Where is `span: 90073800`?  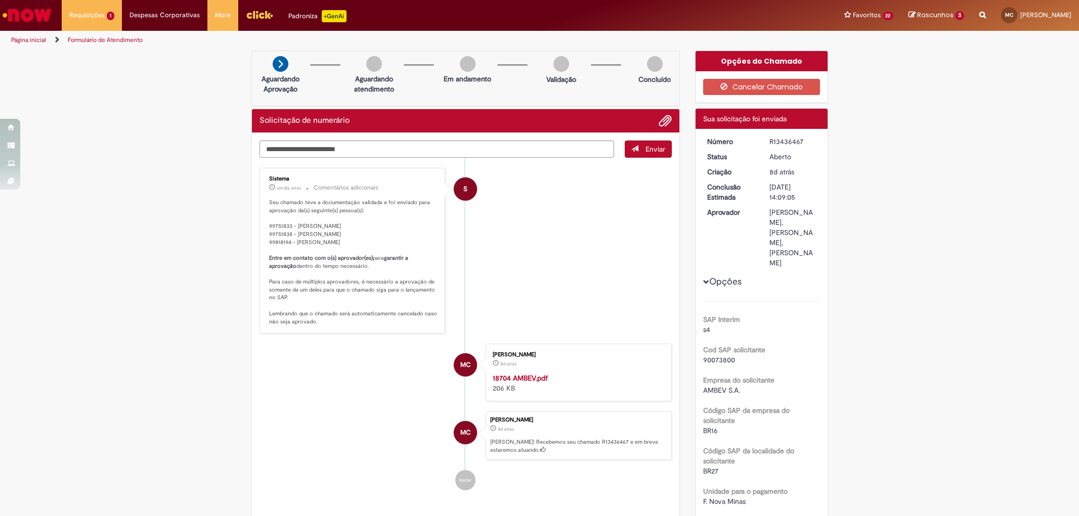 span: 90073800 is located at coordinates (719, 360).